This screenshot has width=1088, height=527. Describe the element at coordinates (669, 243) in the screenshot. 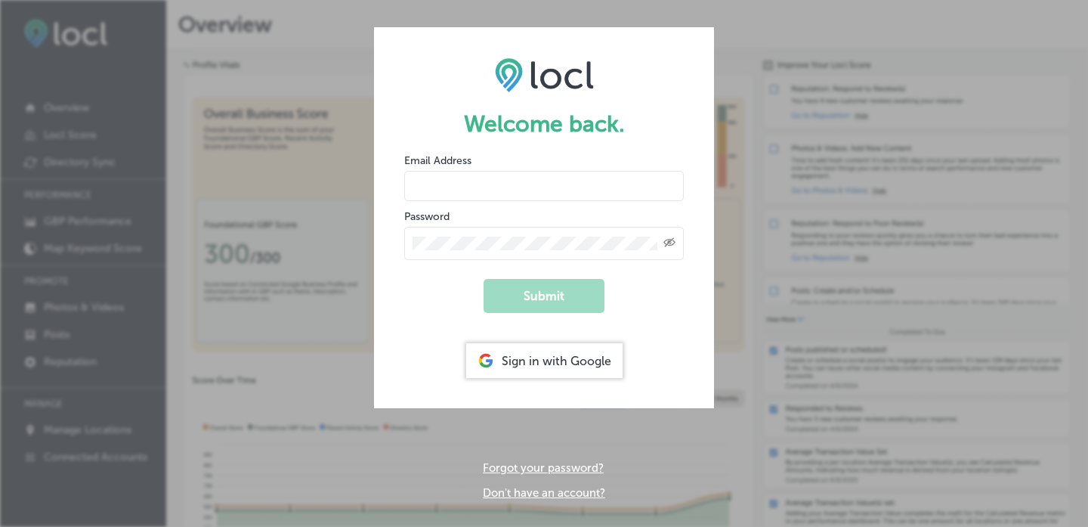

I see `span: Toggle password visibility` at that location.